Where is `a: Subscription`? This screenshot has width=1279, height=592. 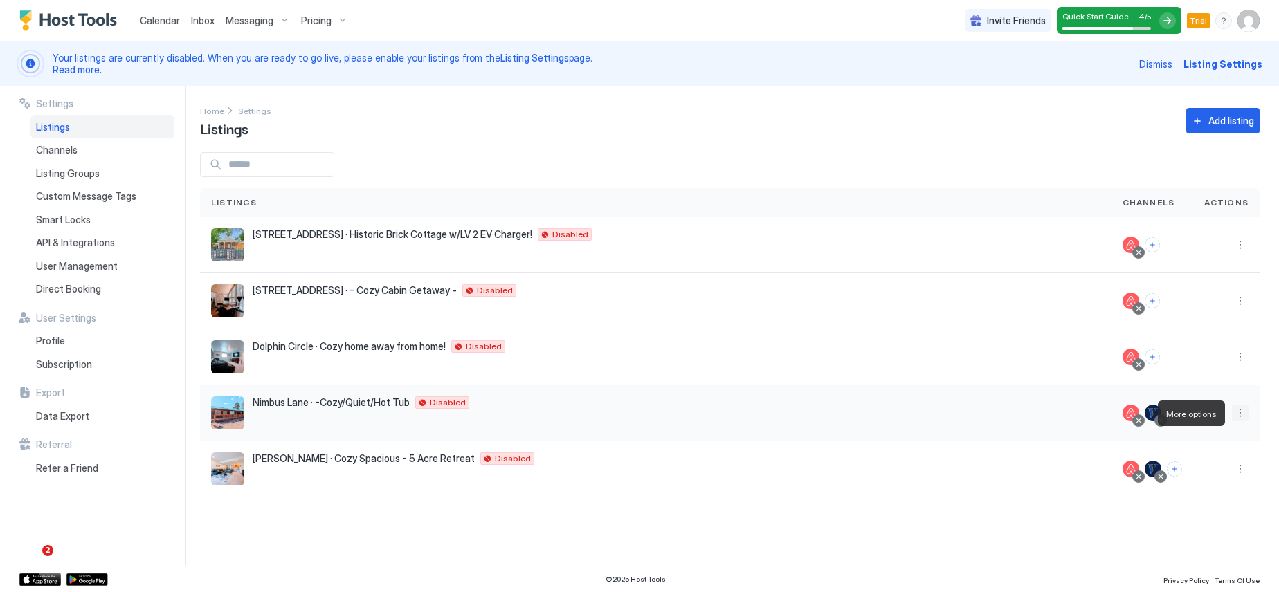
a: Subscription is located at coordinates (102, 365).